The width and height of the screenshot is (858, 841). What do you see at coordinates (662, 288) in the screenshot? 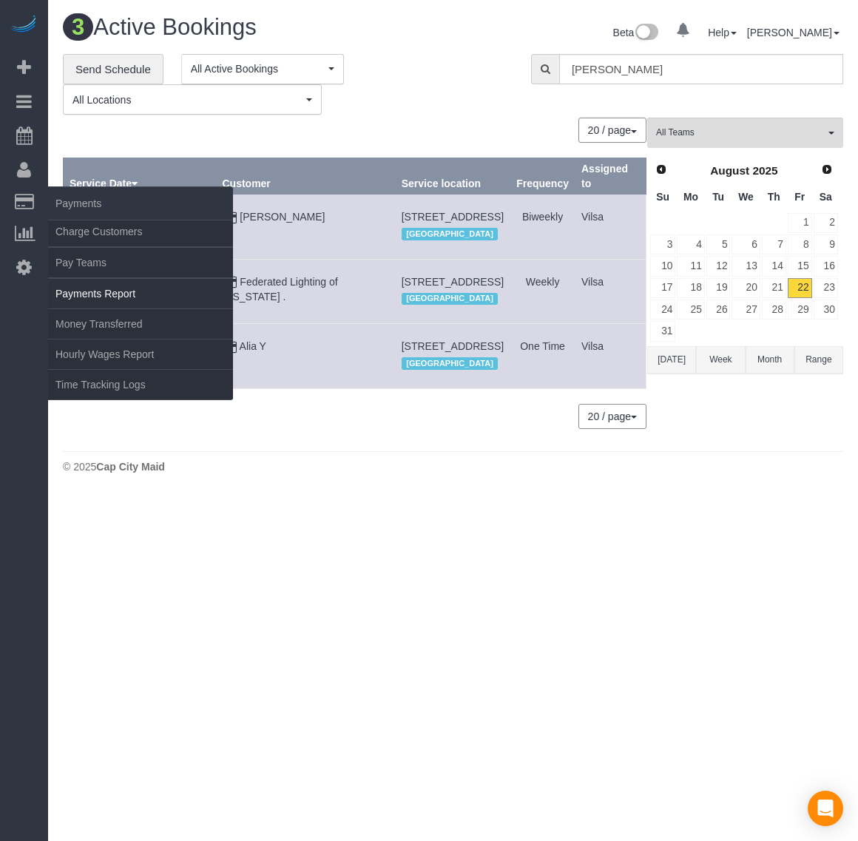
I see `a: 17` at bounding box center [662, 288].